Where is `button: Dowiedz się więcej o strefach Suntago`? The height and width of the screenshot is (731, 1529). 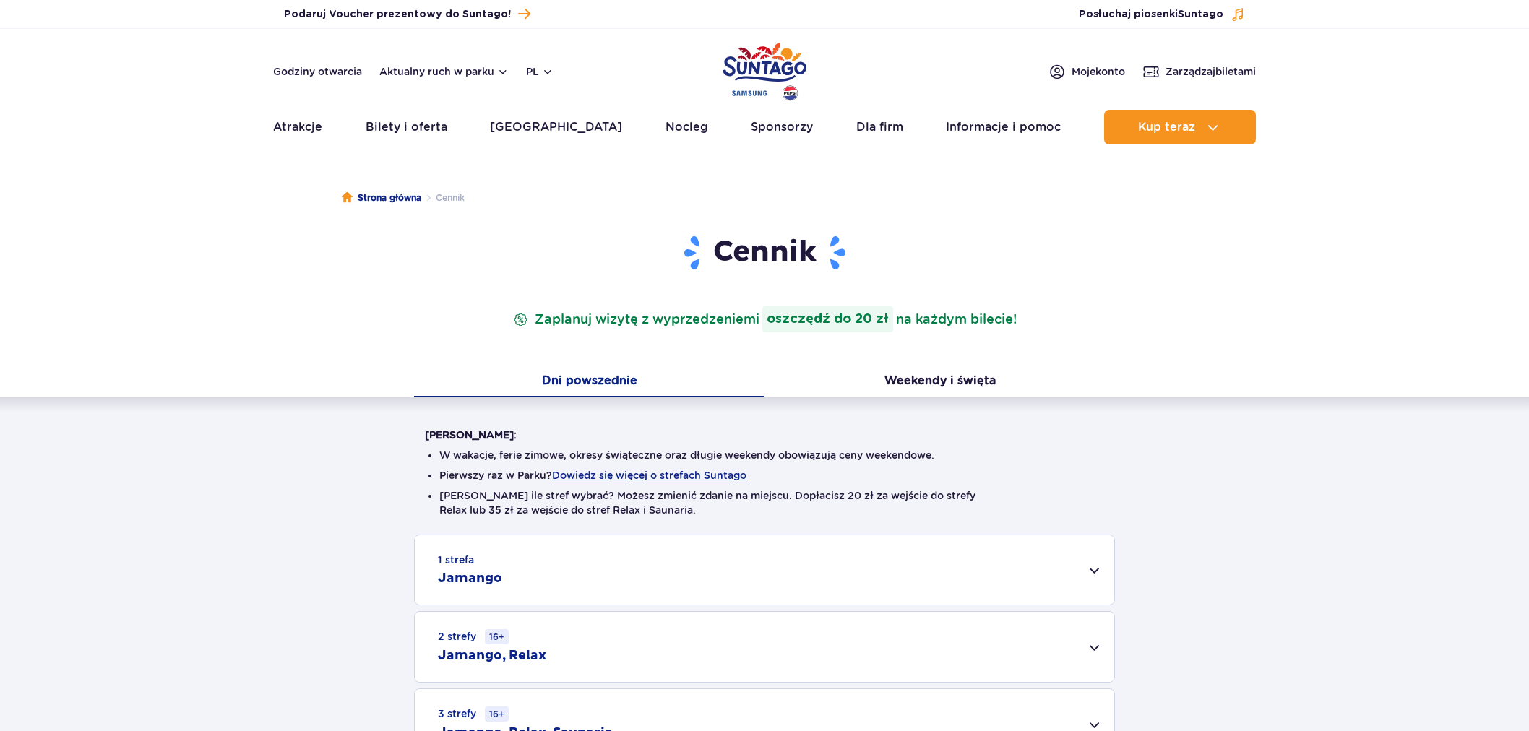 button: Dowiedz się więcej o strefach Suntago is located at coordinates (649, 475).